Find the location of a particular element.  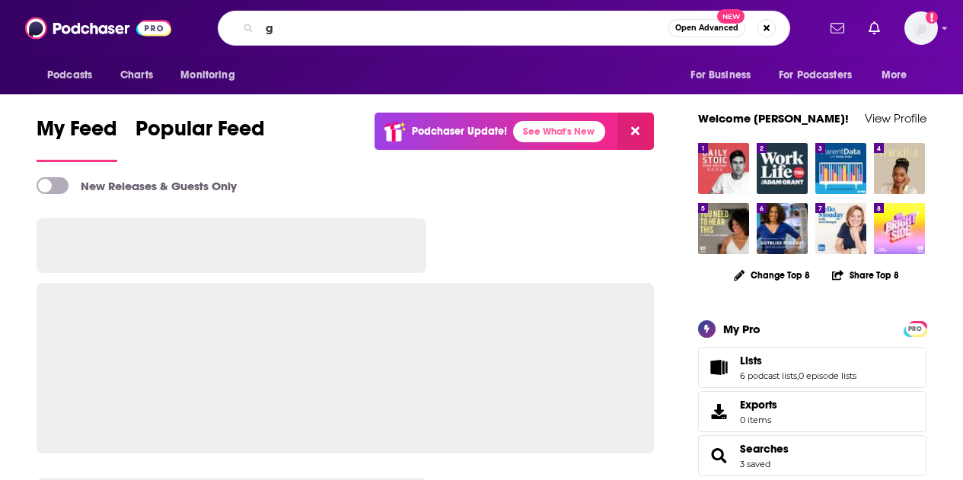

a: Mindful With Minaa is located at coordinates (899, 168).